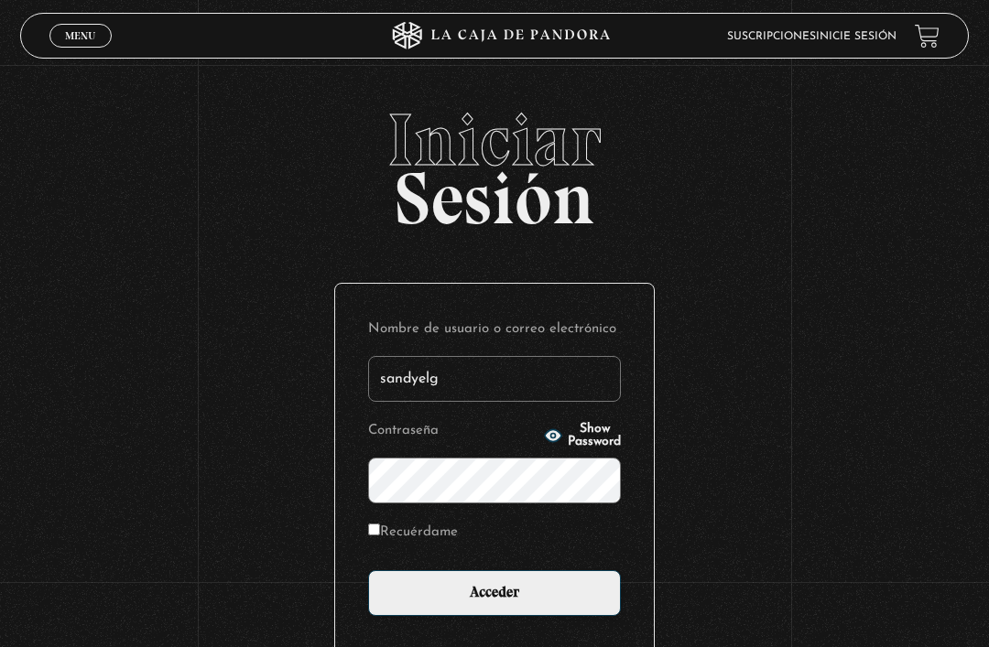 This screenshot has width=989, height=647. Describe the element at coordinates (856, 37) in the screenshot. I see `a: Inicie sesión` at that location.